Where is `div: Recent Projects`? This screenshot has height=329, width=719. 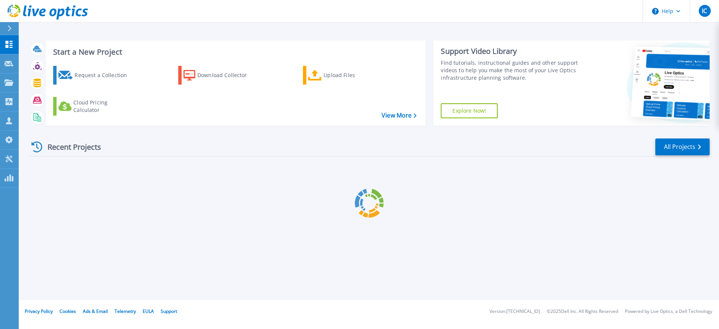
div: Recent Projects is located at coordinates (70, 147).